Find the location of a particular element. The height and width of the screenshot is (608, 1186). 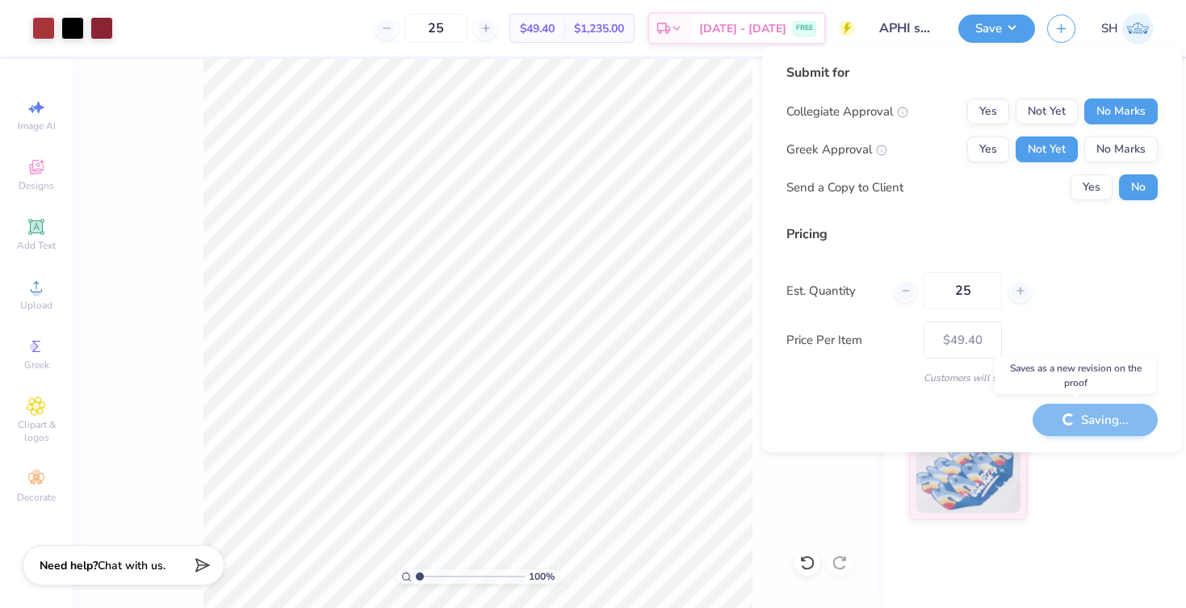

span: 100 % is located at coordinates (542, 576).